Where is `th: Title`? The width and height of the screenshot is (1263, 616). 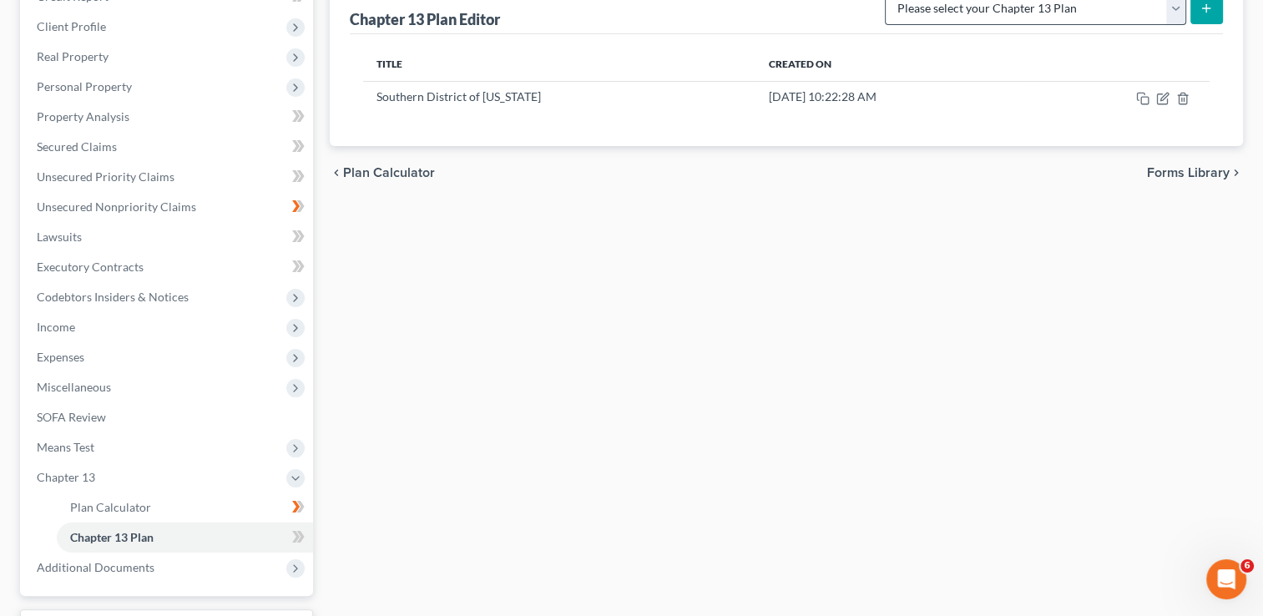
th: Title is located at coordinates (559, 64).